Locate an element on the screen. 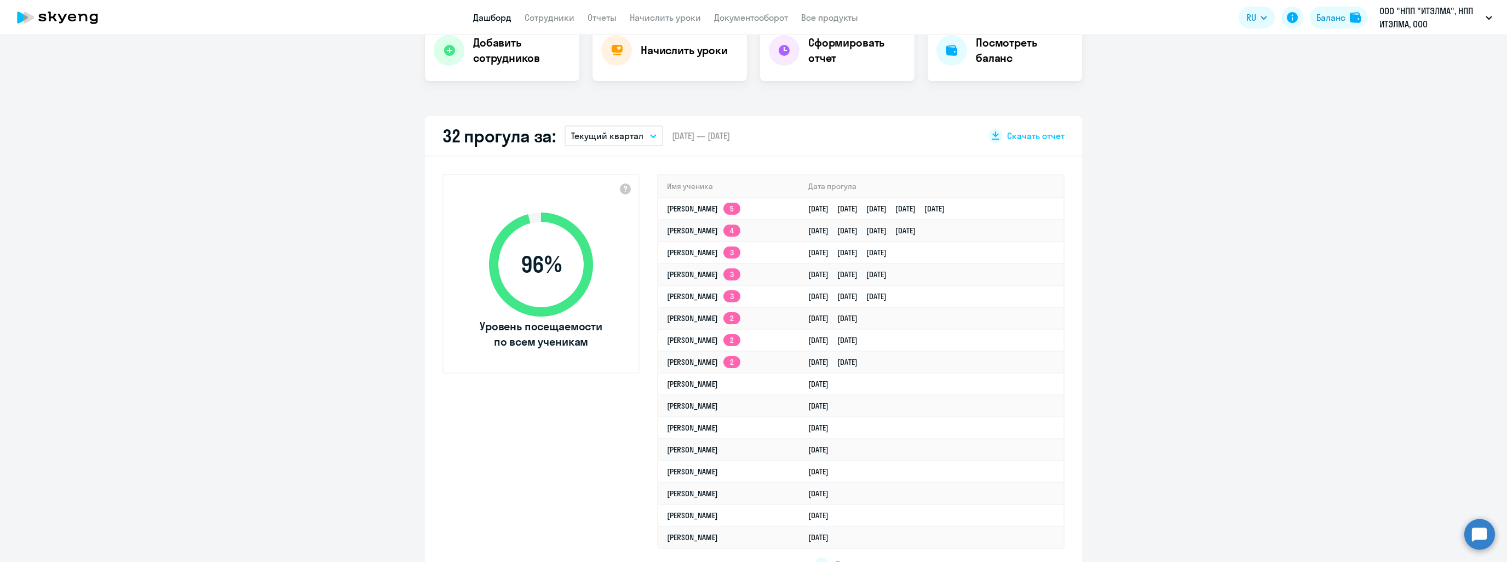  button: ООО "НПП "ИТЭЛМА", НПП ИТЭЛМА, ООО is located at coordinates (1436, 18).